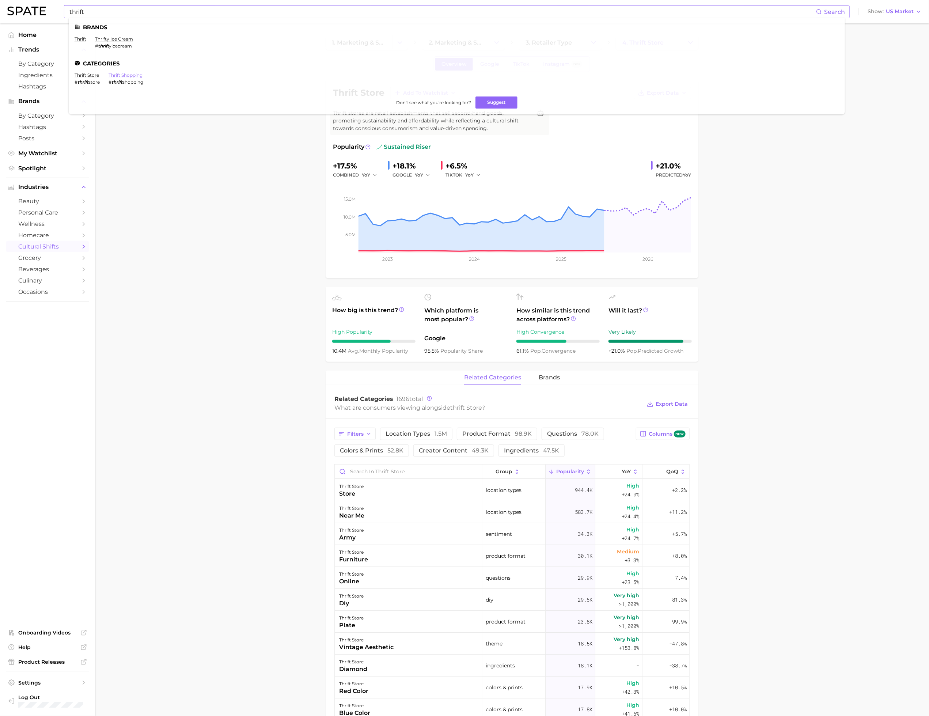 This screenshot has height=716, width=929. I want to click on div: army, so click(351, 538).